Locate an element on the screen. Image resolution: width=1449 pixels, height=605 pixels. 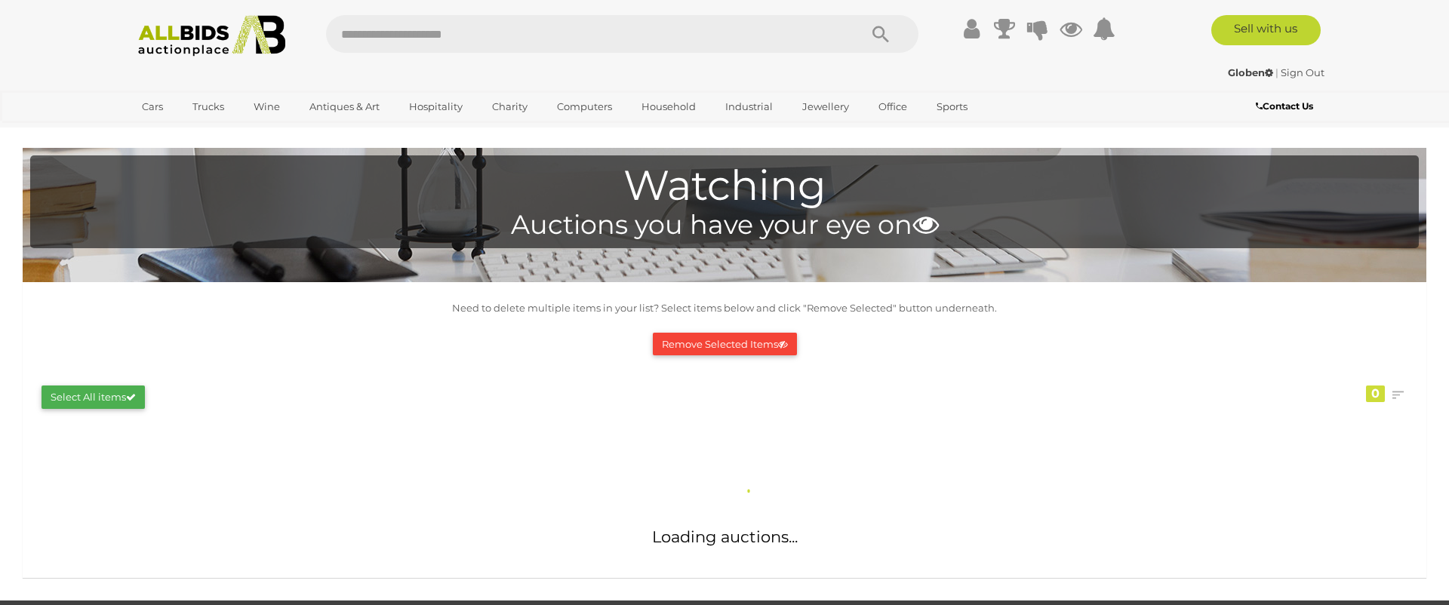
button: Select All items is located at coordinates (93, 397).